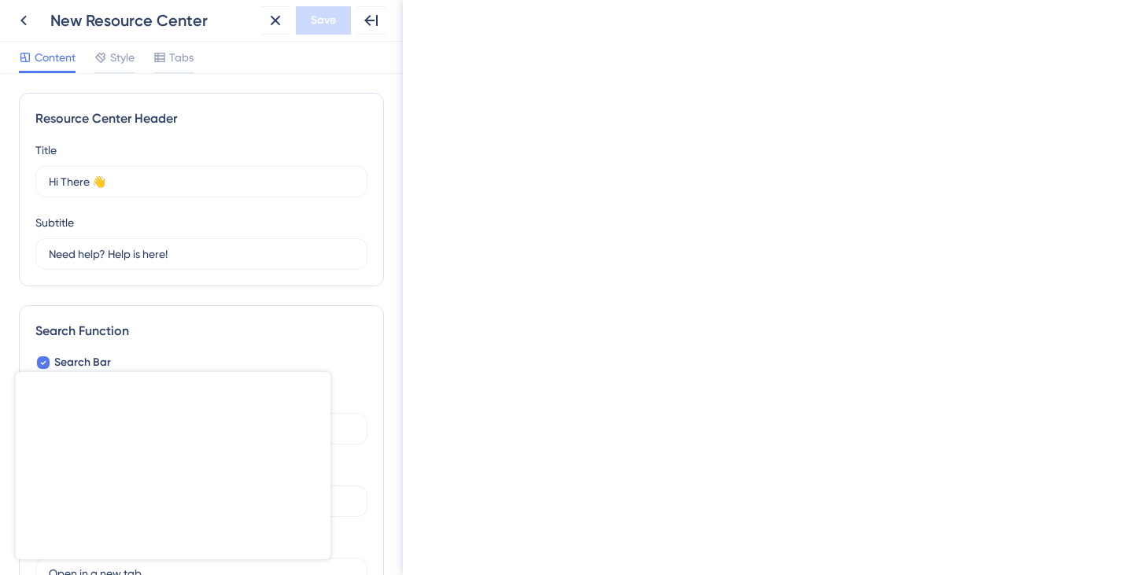 The image size is (1133, 575). What do you see at coordinates (153, 20) in the screenshot?
I see `div: New Resource Center` at bounding box center [153, 20].